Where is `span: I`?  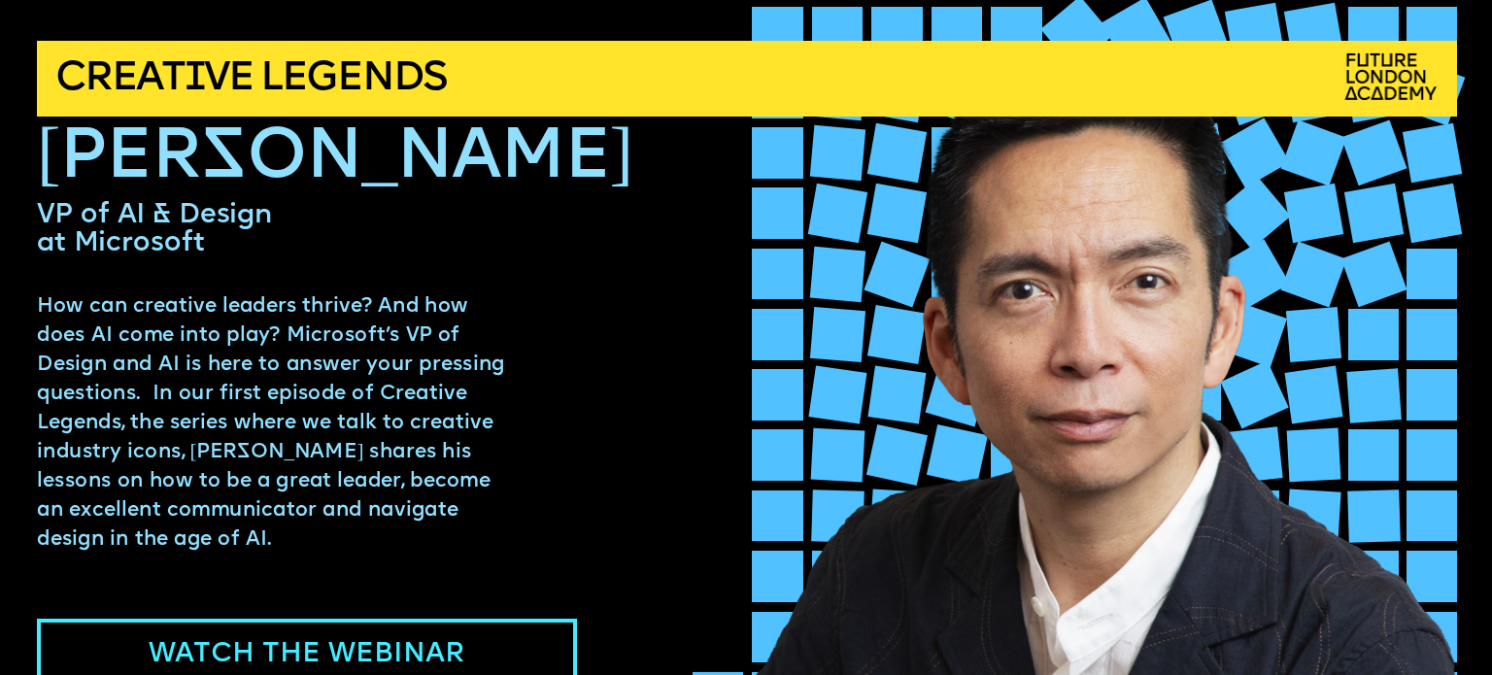 span: I is located at coordinates (193, 79).